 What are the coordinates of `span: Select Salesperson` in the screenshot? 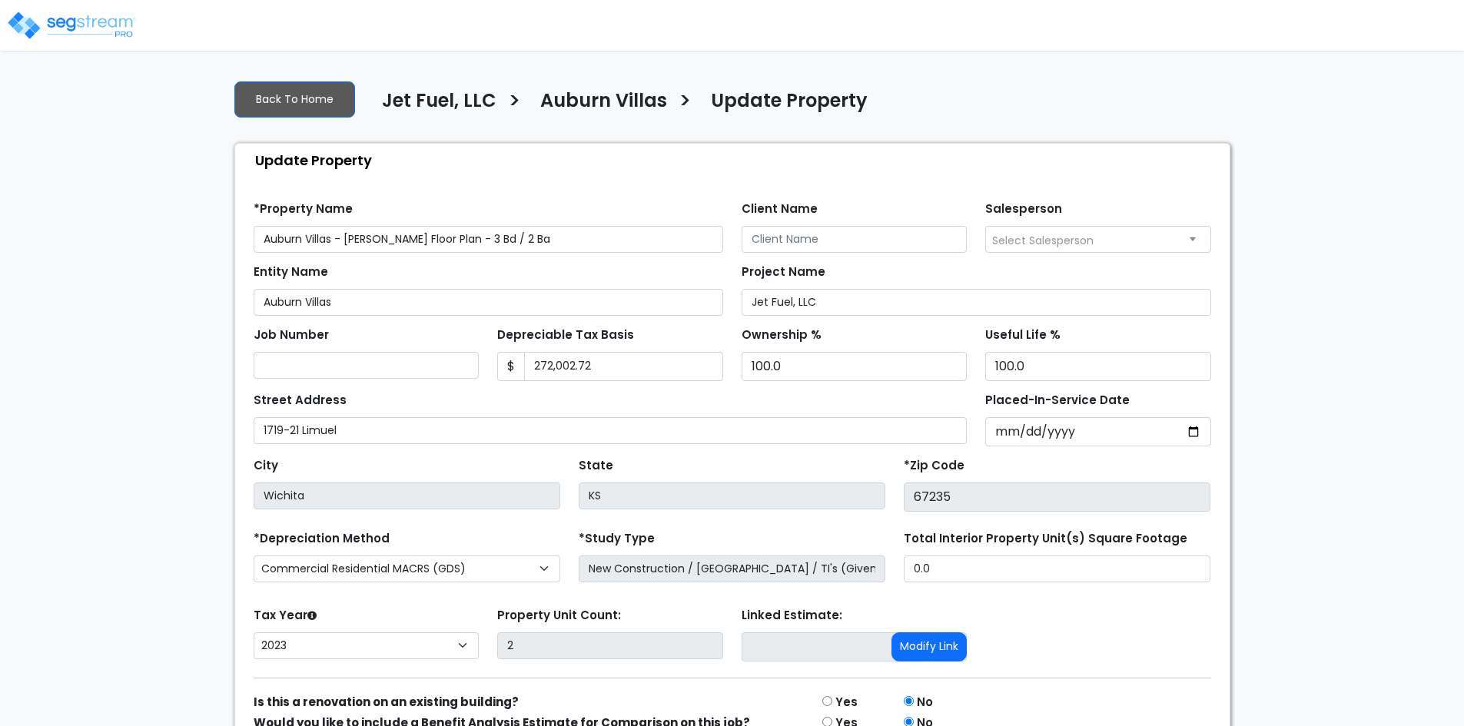 It's located at (1043, 241).